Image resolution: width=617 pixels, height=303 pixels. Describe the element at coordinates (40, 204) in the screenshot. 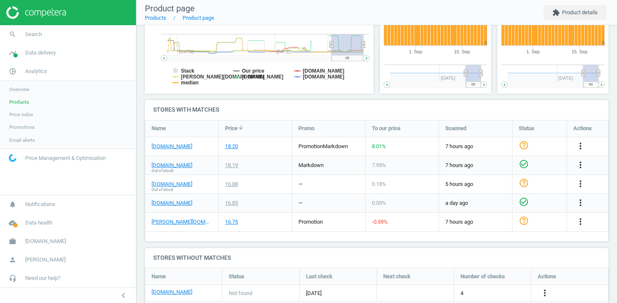

I see `span: Notifications` at that location.